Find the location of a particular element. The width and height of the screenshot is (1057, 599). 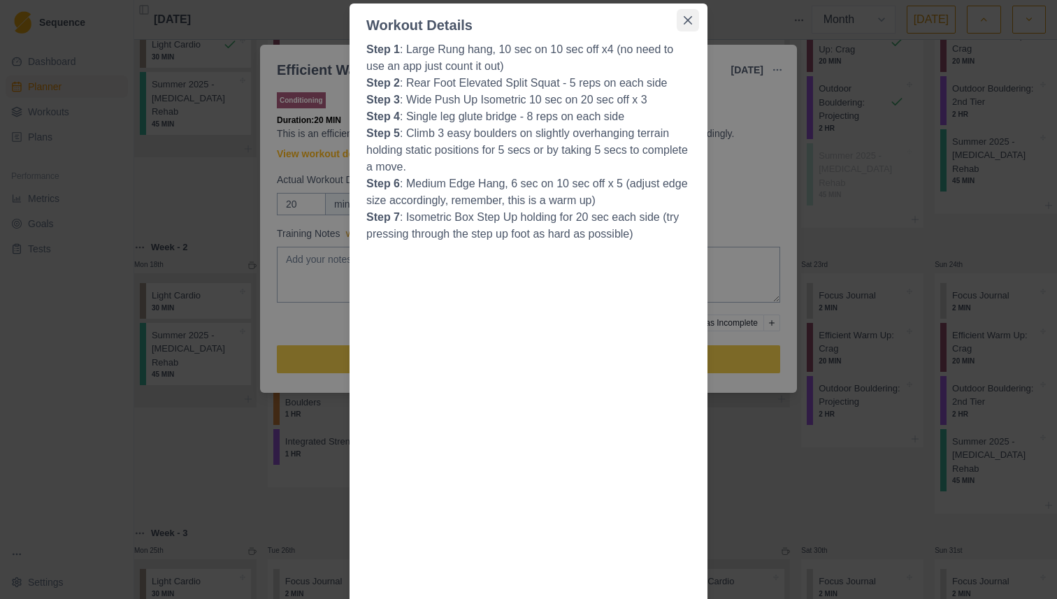

p: : Single leg glute bridge - 8 reps on each side is located at coordinates (528, 117).